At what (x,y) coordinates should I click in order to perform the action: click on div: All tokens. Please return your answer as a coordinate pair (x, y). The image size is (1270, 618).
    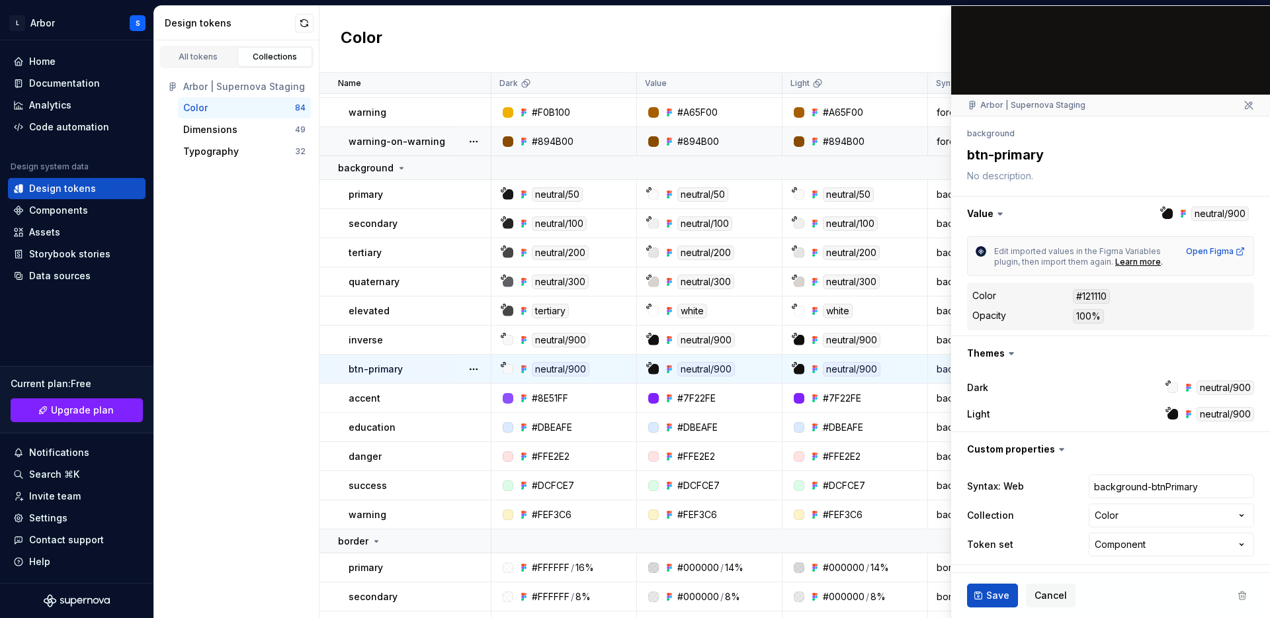
    Looking at the image, I should click on (199, 57).